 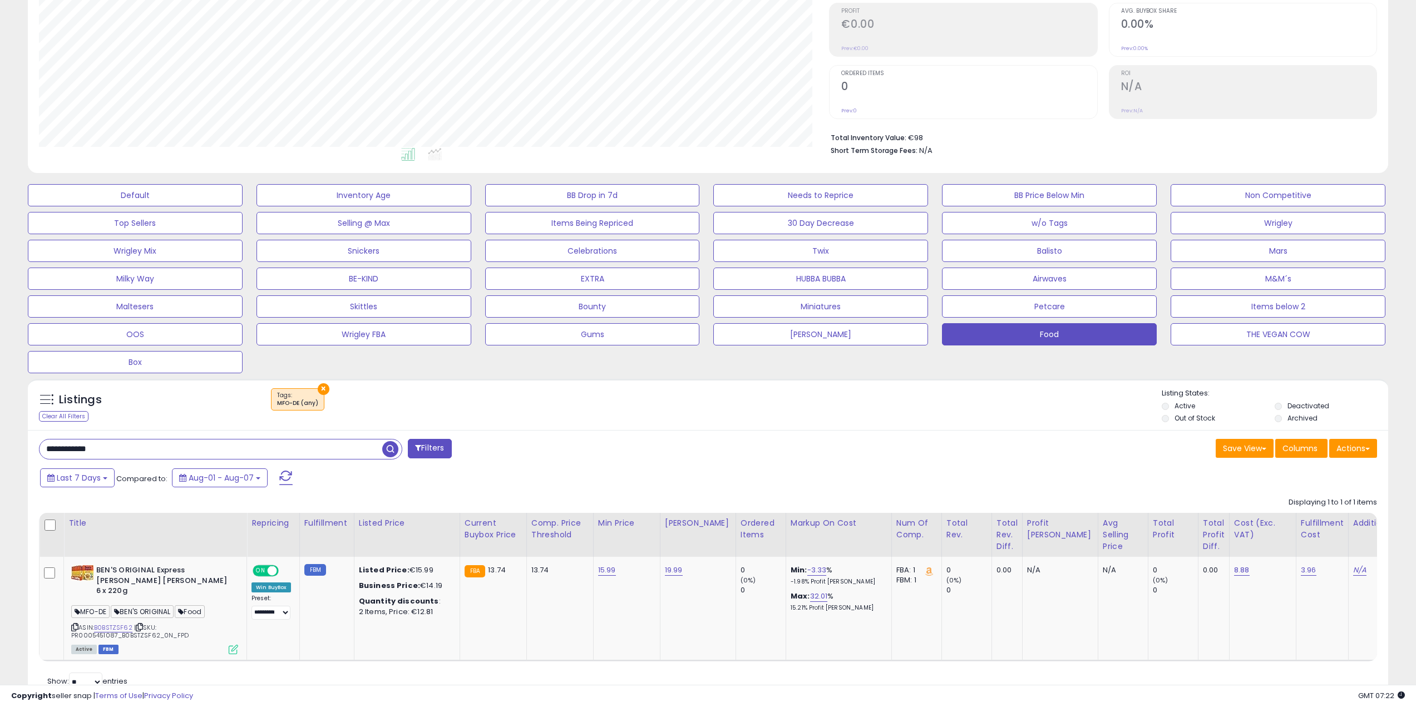 I want to click on label: Deactivated, so click(x=1308, y=406).